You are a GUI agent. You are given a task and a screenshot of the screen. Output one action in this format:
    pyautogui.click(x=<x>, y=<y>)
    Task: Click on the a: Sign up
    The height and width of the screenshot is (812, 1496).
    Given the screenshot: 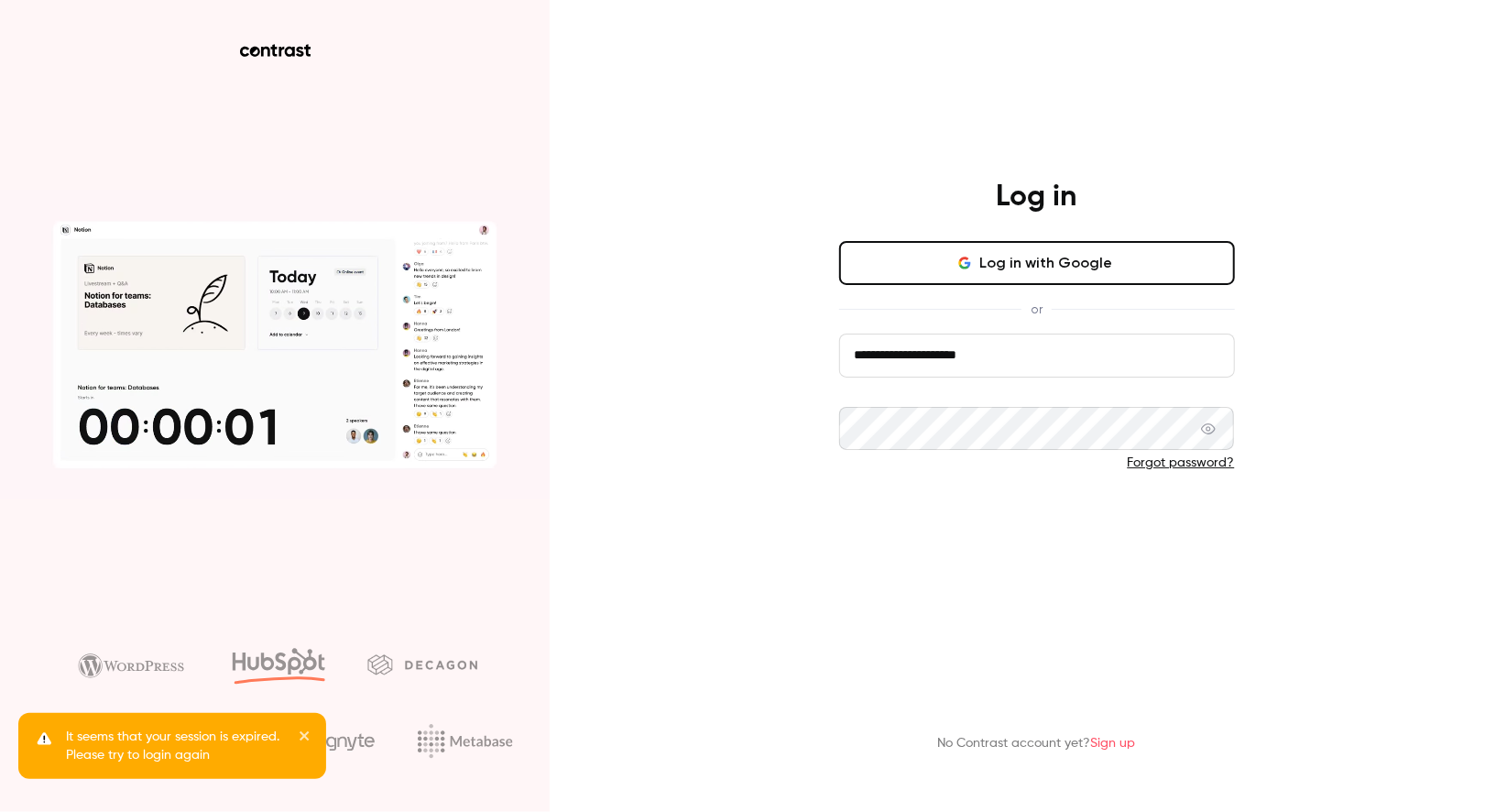 What is the action you would take?
    pyautogui.click(x=1114, y=743)
    